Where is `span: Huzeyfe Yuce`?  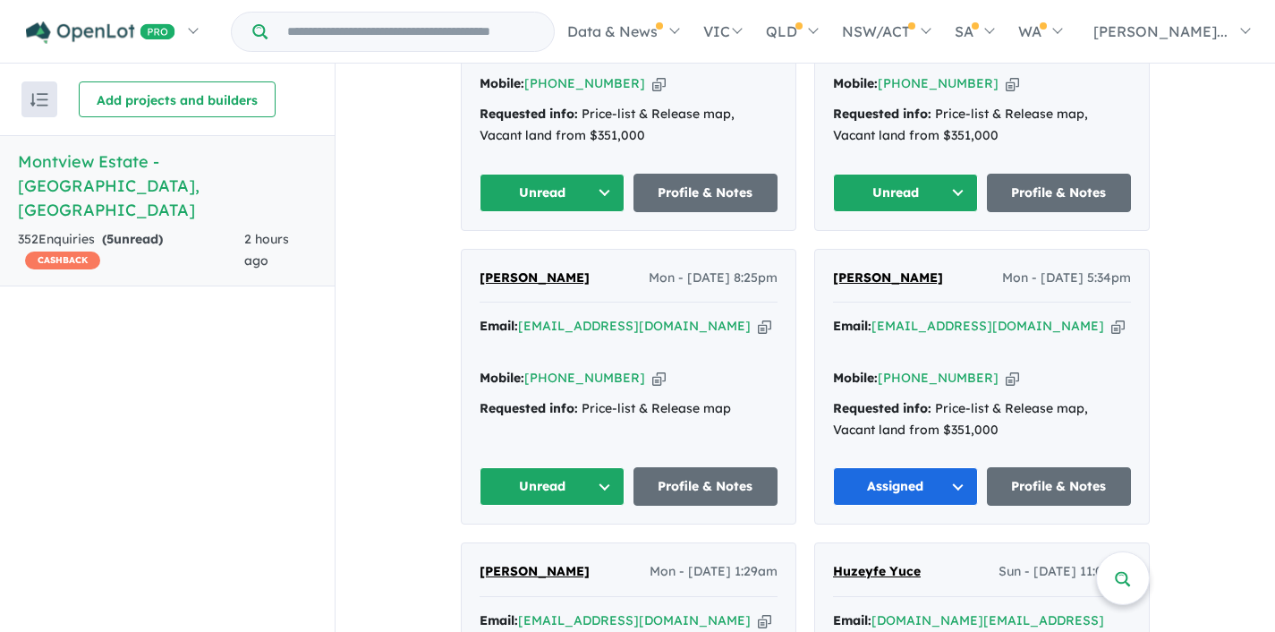 span: Huzeyfe Yuce is located at coordinates (877, 571).